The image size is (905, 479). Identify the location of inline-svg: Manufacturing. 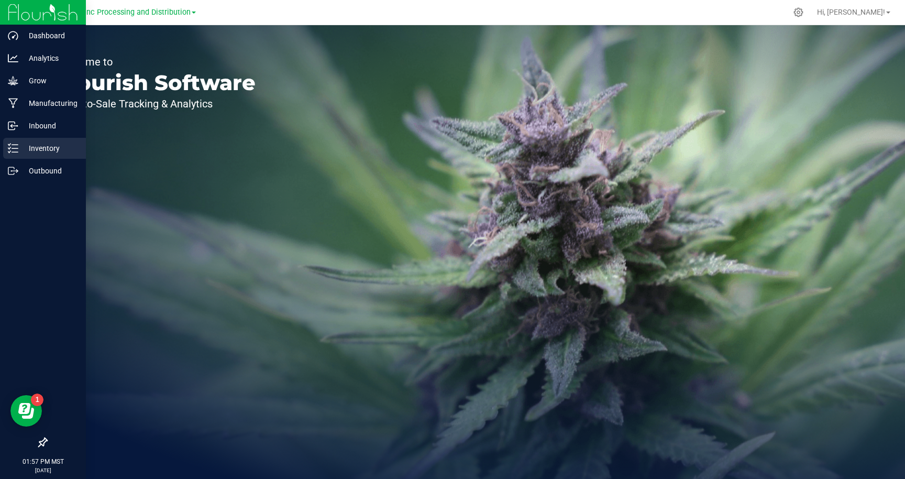
(13, 103).